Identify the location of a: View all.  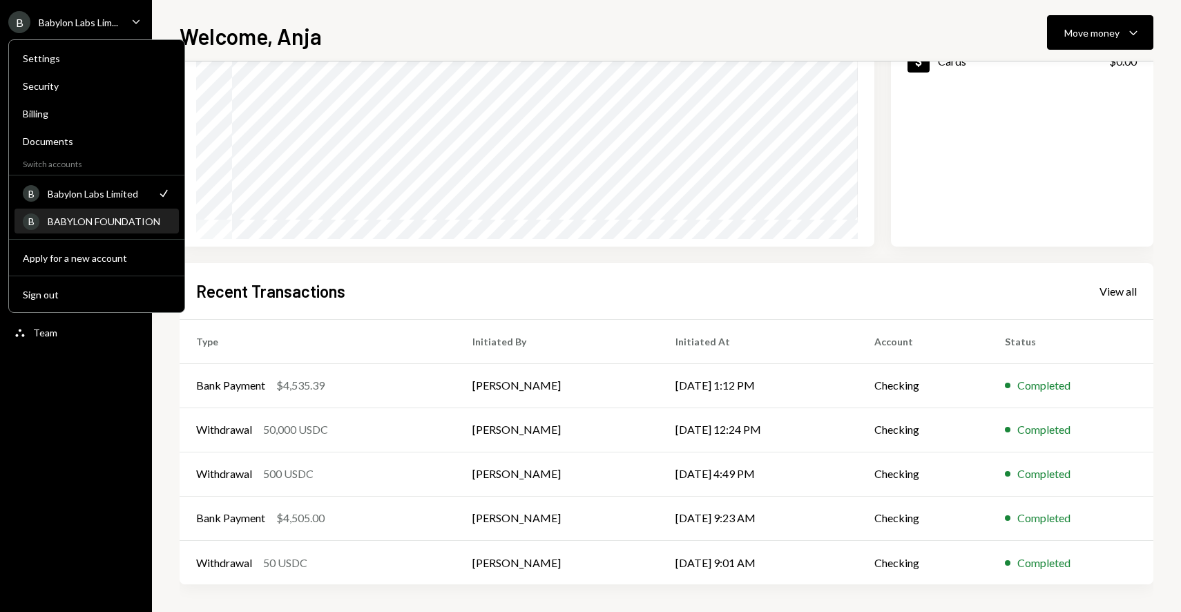
(1118, 291).